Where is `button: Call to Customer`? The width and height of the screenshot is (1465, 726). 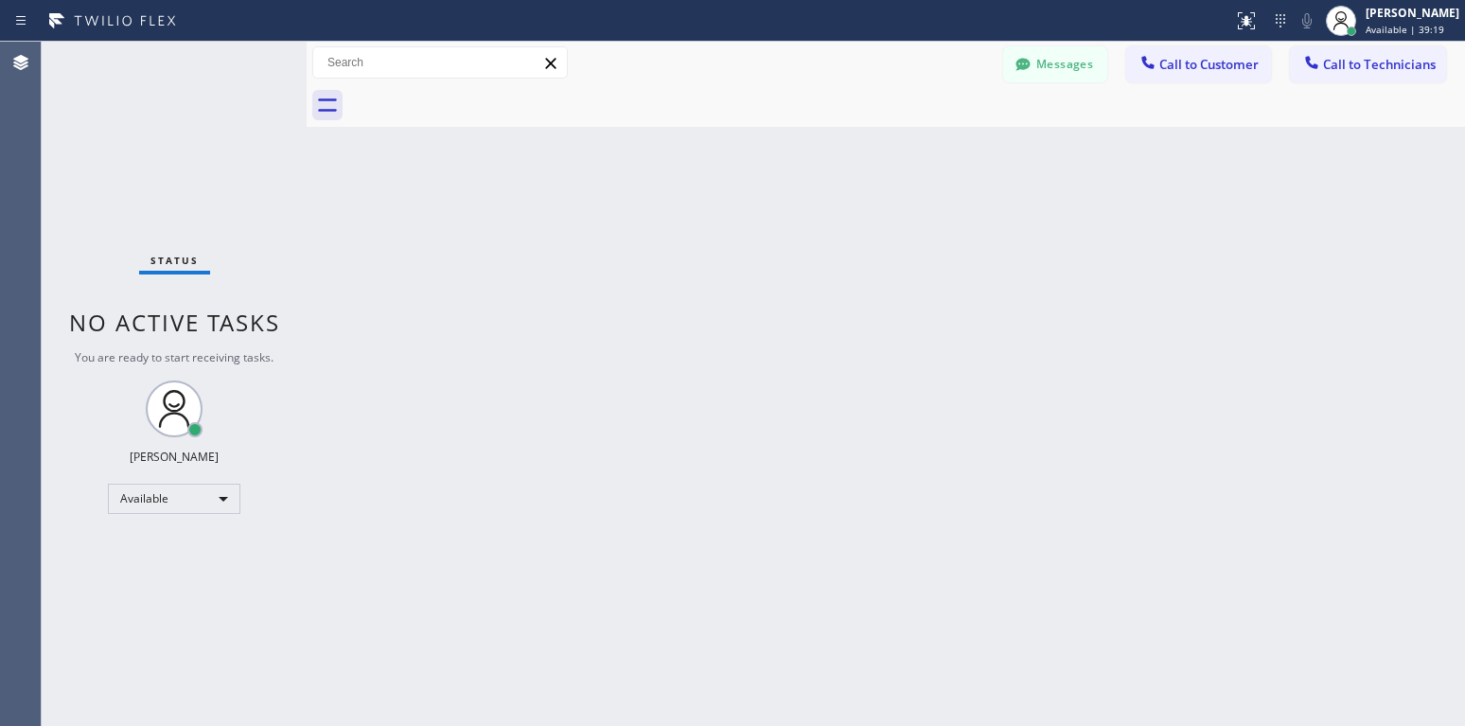
button: Call to Customer is located at coordinates (1198, 64).